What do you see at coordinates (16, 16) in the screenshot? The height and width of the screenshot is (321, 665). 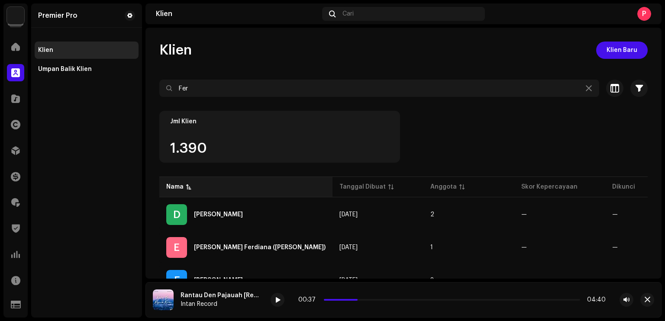 I see `img: 64f15ab7-a28a-4bb5-a164-82594ec98160` at bounding box center [16, 16].